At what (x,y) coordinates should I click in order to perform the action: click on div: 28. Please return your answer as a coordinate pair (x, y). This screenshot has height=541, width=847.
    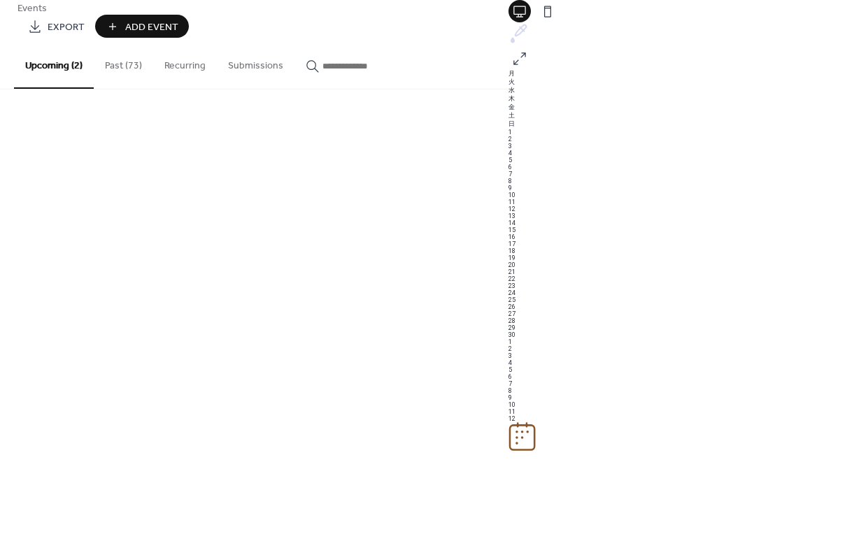
    Looking at the image, I should click on (678, 321).